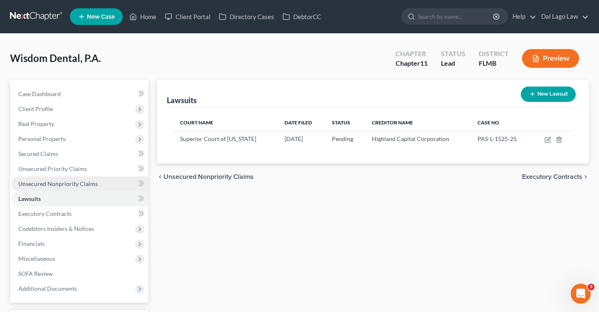 This screenshot has height=312, width=599. Describe the element at coordinates (246, 17) in the screenshot. I see `a: Directory Cases` at that location.